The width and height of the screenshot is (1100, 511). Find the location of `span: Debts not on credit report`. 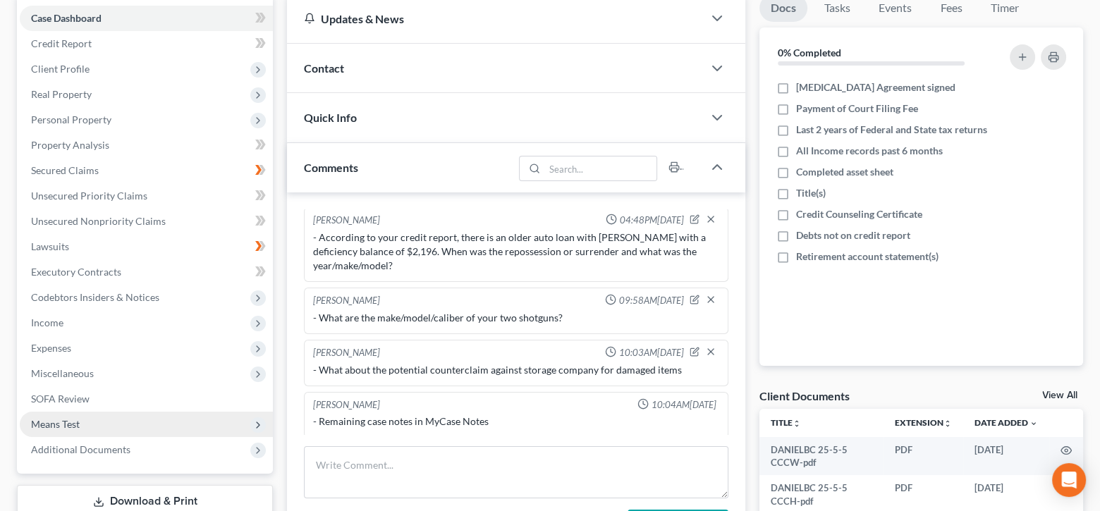

span: Debts not on credit report is located at coordinates (853, 235).